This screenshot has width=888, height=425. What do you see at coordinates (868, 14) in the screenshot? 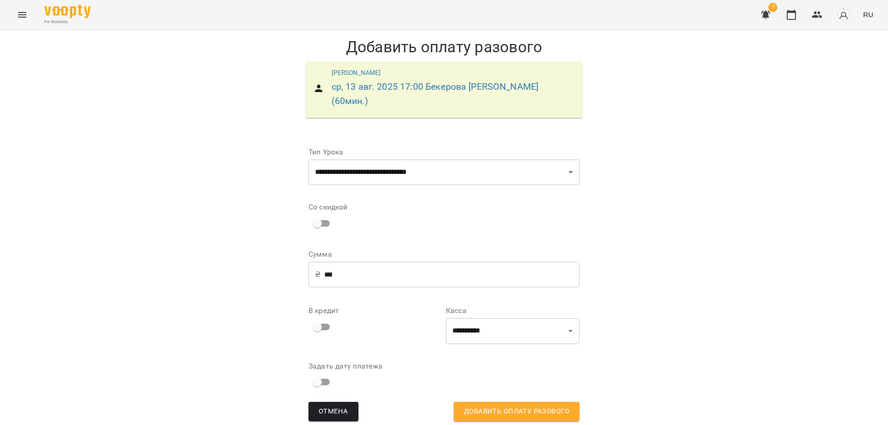
I see `span: RU` at bounding box center [868, 14].